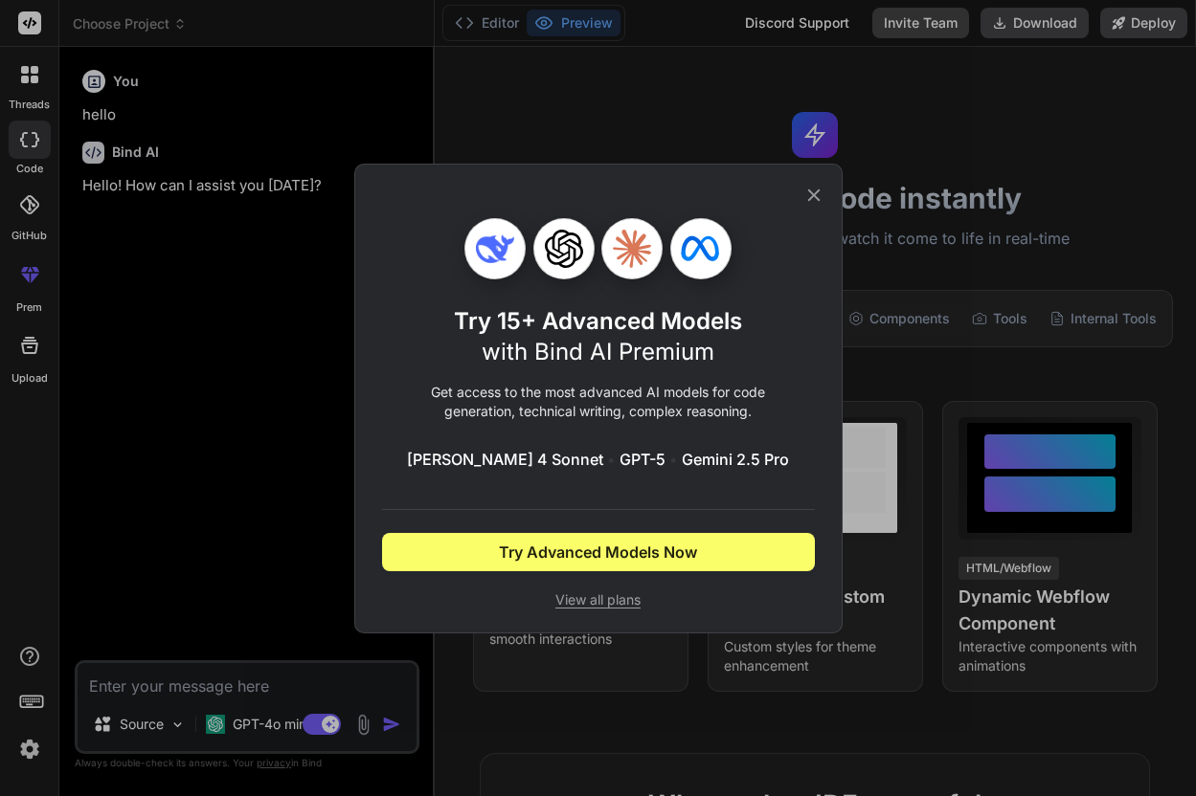 This screenshot has height=796, width=1196. What do you see at coordinates (642, 459) in the screenshot?
I see `span: GPT-5` at bounding box center [642, 459].